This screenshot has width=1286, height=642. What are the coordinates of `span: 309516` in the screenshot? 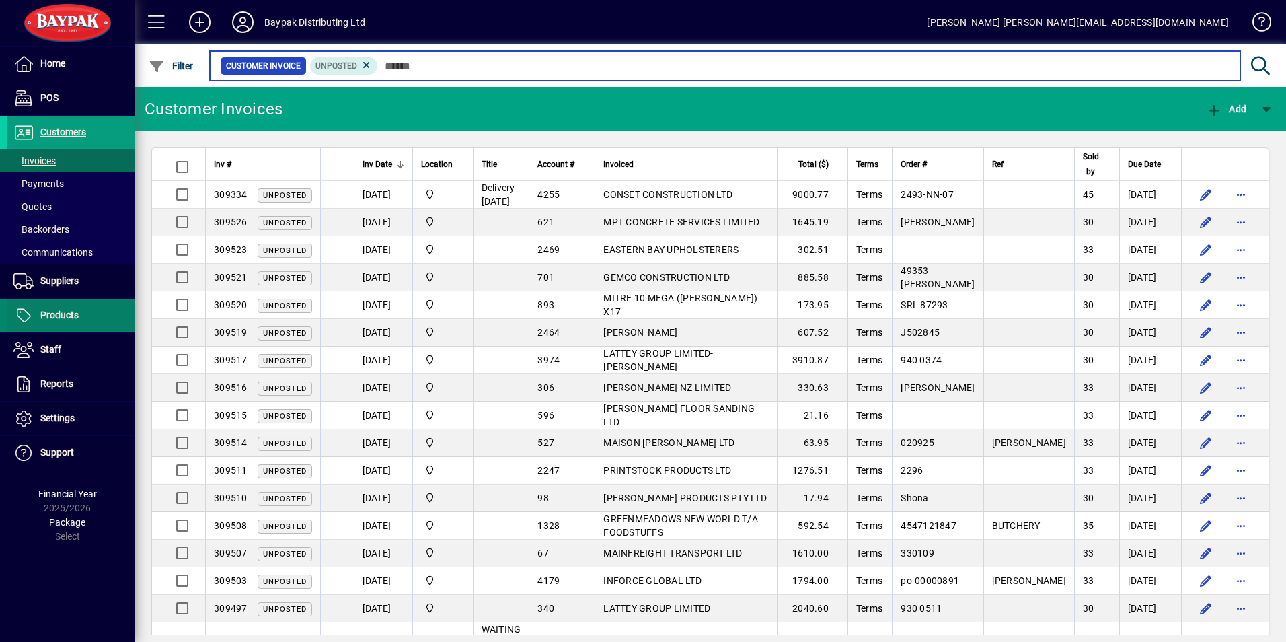 It's located at (231, 387).